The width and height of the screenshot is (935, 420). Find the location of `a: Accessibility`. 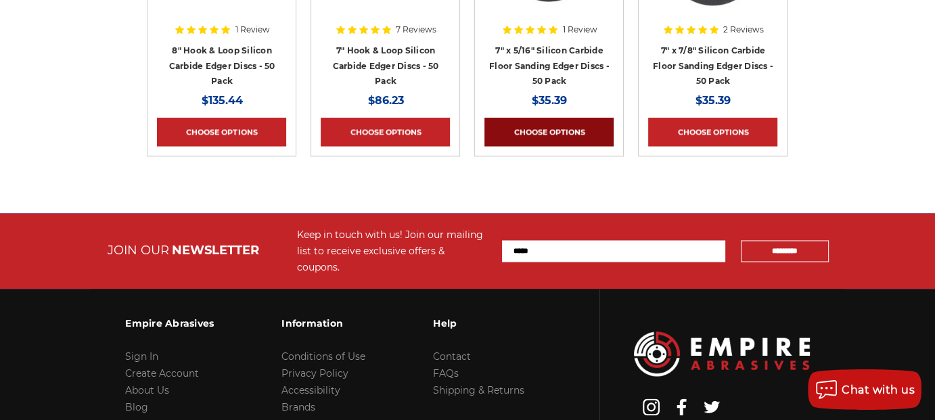

a: Accessibility is located at coordinates (311, 390).